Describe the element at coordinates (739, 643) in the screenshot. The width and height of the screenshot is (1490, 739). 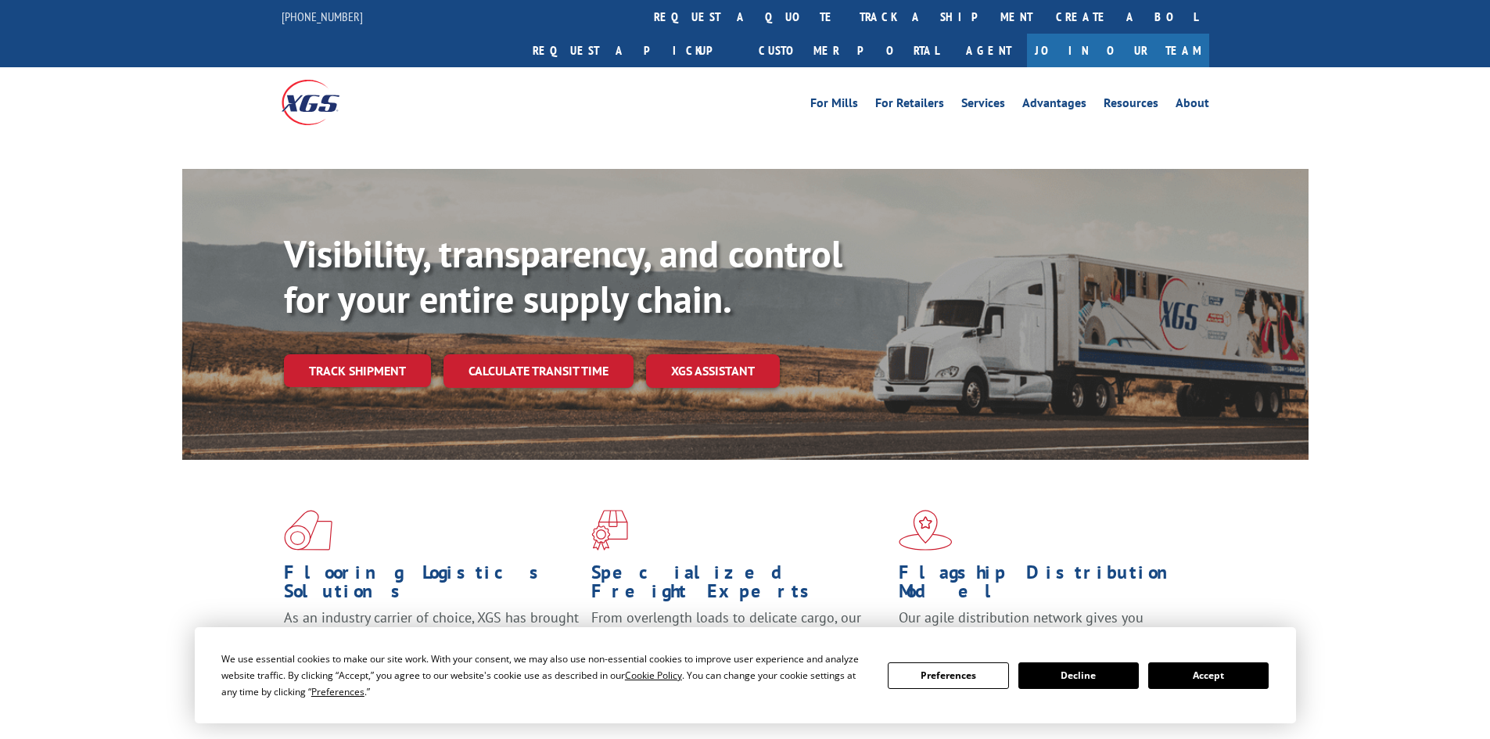
I see `p: From overlength loads to delicate cargo, our experienced staff knows the best way to move your fr...` at that location.